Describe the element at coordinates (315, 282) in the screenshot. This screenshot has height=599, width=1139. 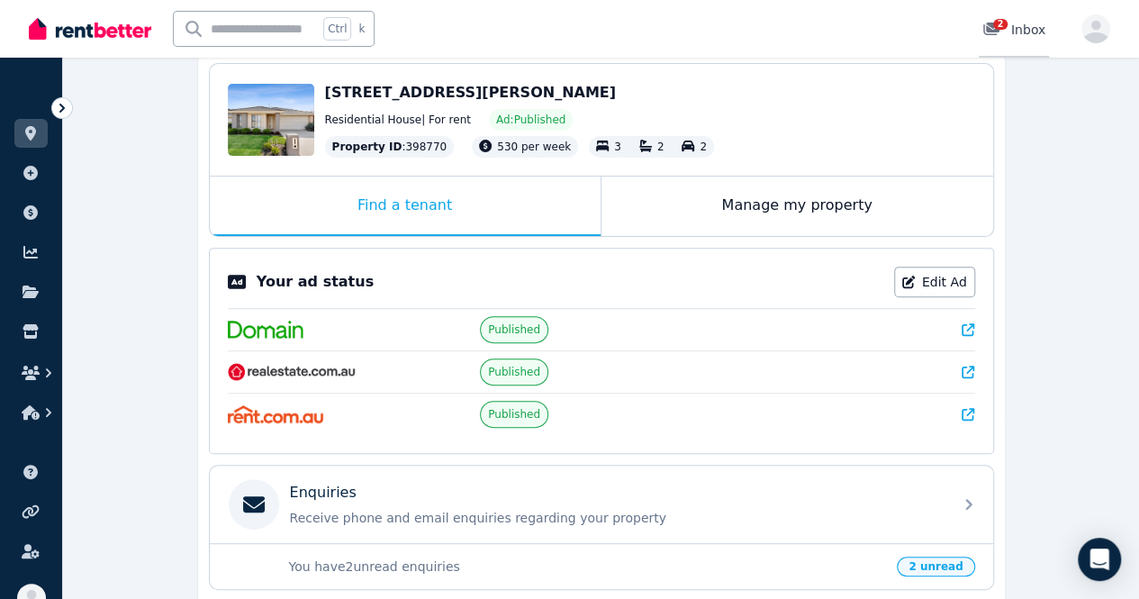
I see `p: Your ad status` at that location.